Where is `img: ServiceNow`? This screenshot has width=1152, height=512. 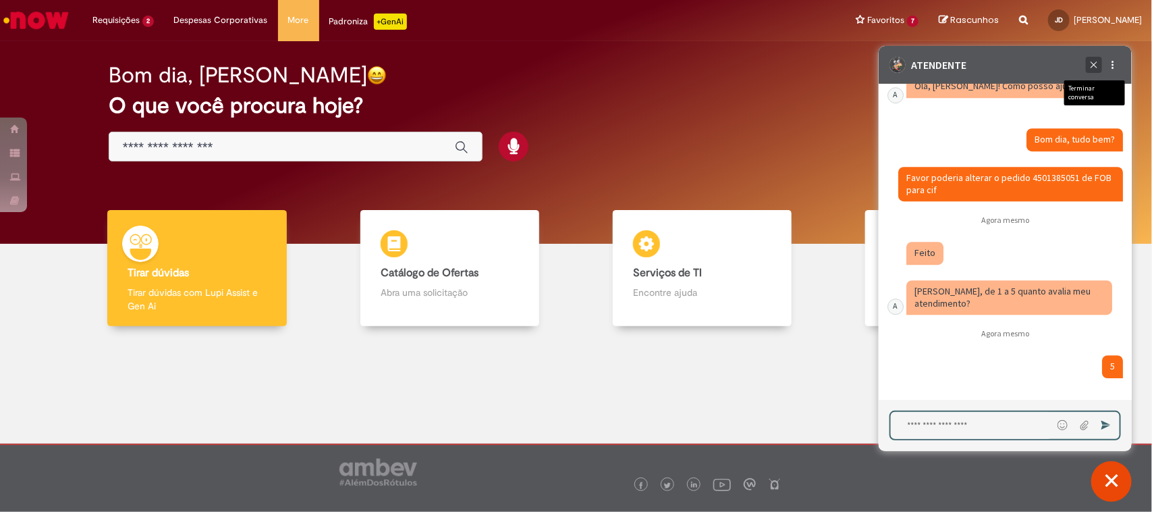
img: ServiceNow is located at coordinates (36, 20).